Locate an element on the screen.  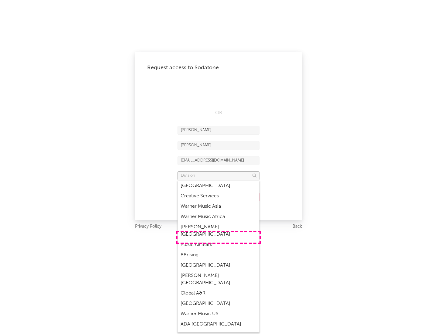
div: Request access to Sodatone is located at coordinates (219, 68).